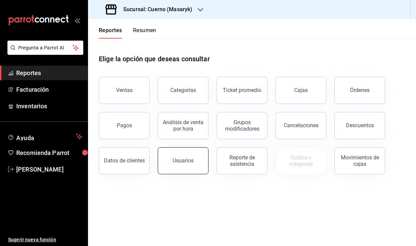 Image resolution: width=416 pixels, height=246 pixels. I want to click on button: Órdenes, so click(360, 90).